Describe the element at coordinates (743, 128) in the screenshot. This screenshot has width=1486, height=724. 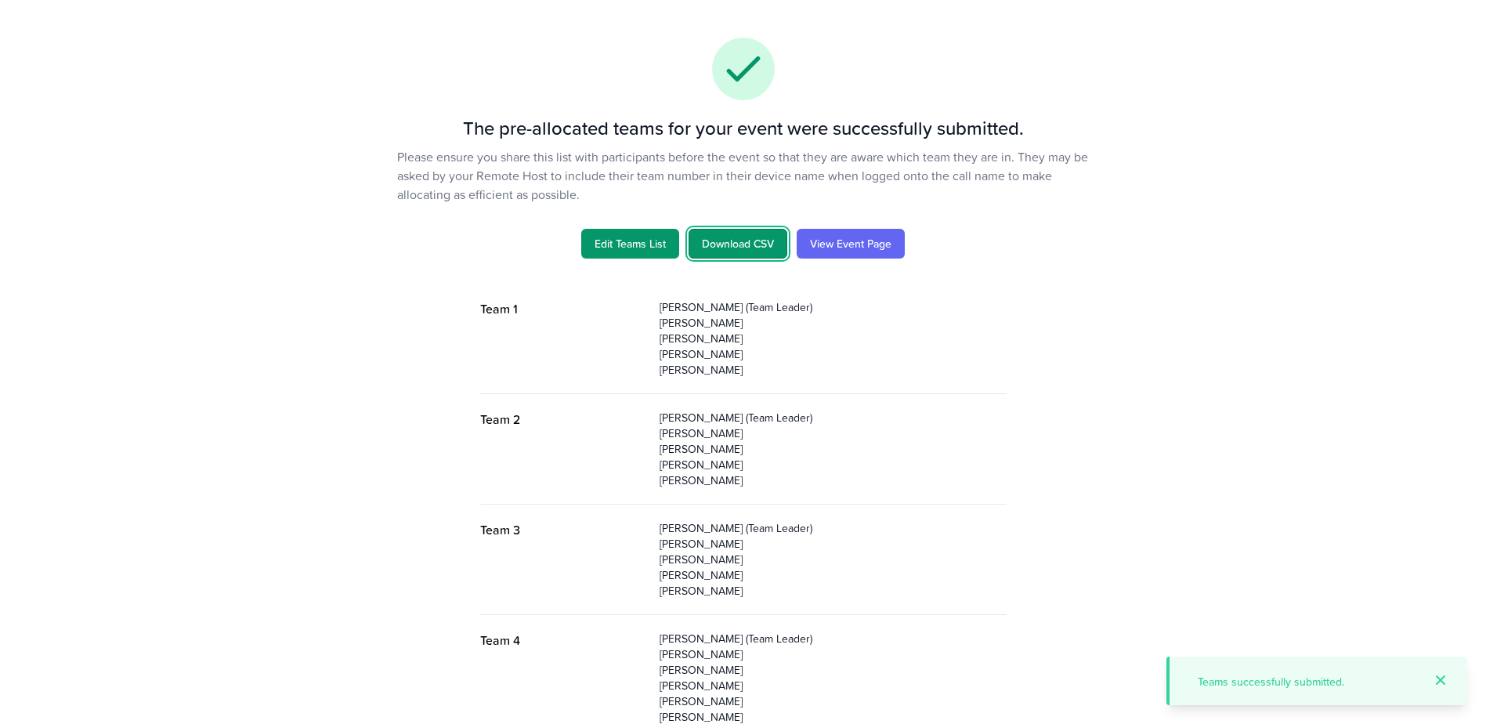
I see `h3: The pre-allocated teams for your event were successfully submitted.` at that location.